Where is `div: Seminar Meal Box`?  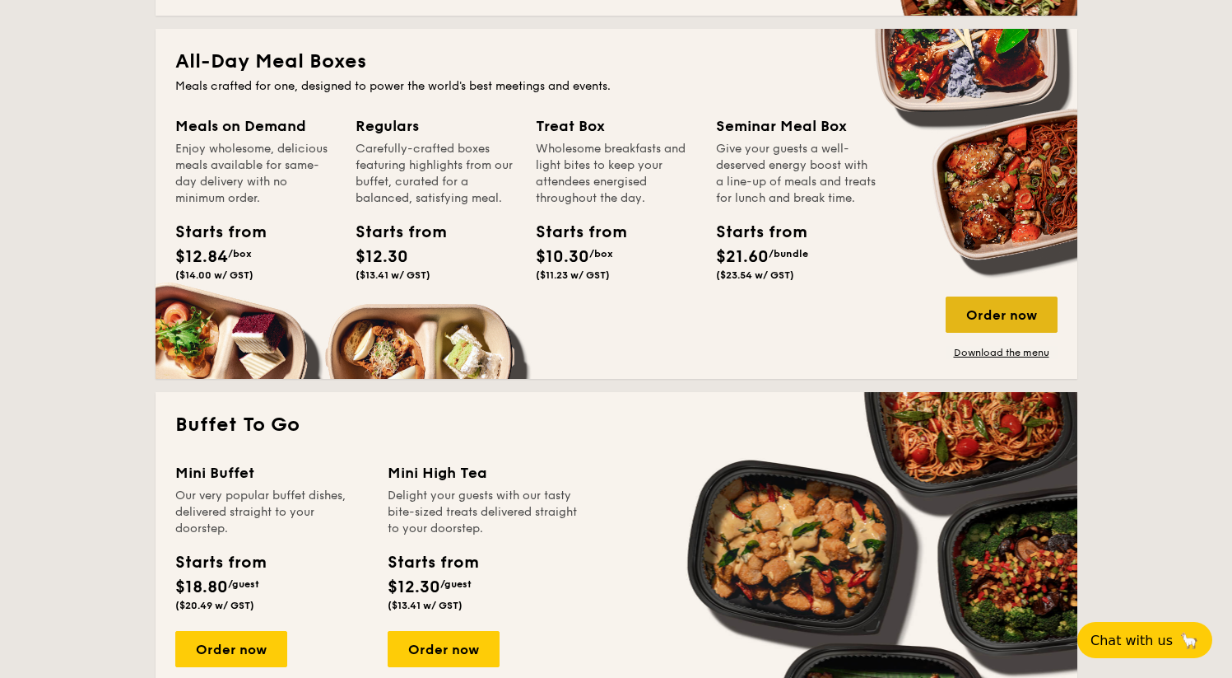
div: Seminar Meal Box is located at coordinates (796, 126).